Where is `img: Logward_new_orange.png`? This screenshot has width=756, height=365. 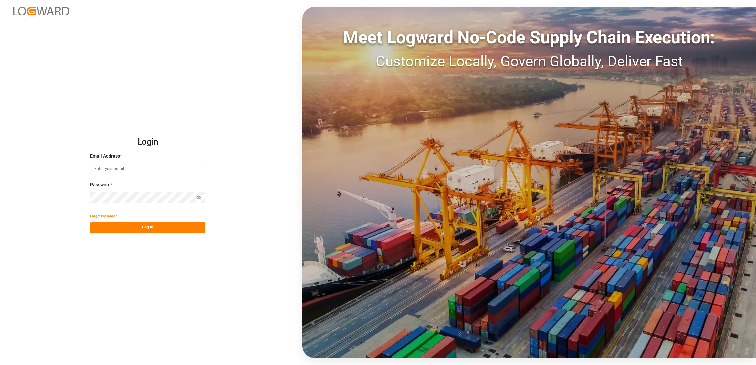 img: Logward_new_orange.png is located at coordinates (41, 11).